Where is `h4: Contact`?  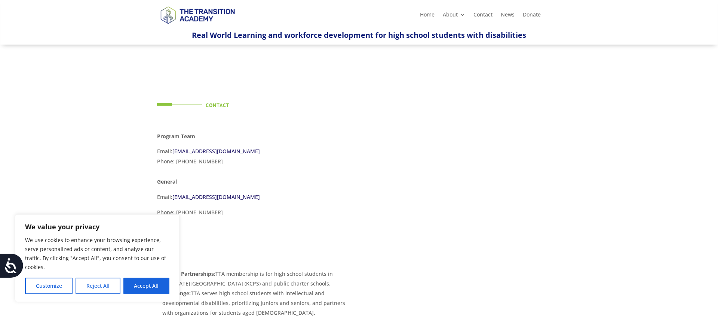
h4: Contact is located at coordinates (277, 107).